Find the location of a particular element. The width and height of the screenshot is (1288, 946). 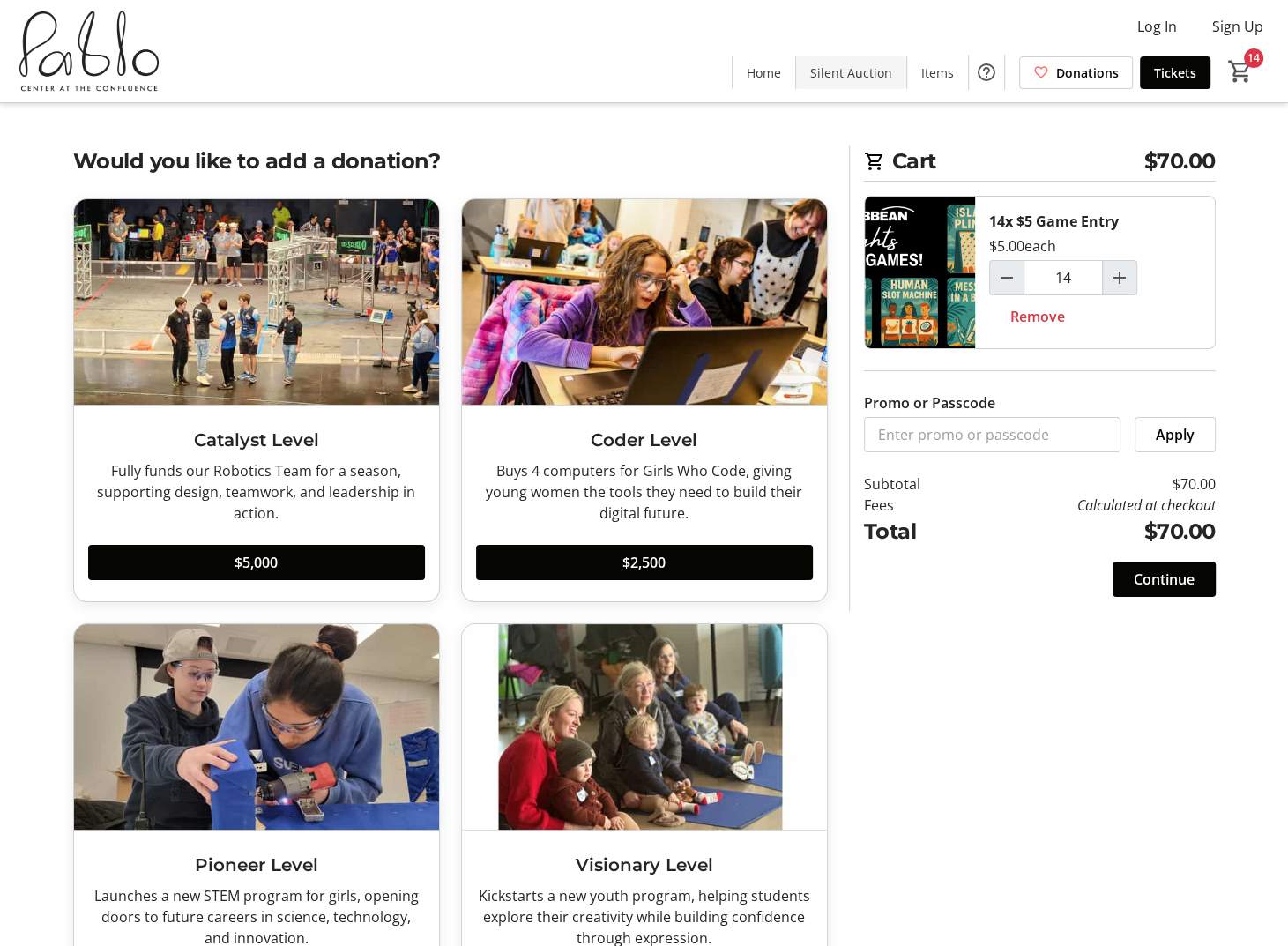

h3: Visionary Level is located at coordinates (645, 865).